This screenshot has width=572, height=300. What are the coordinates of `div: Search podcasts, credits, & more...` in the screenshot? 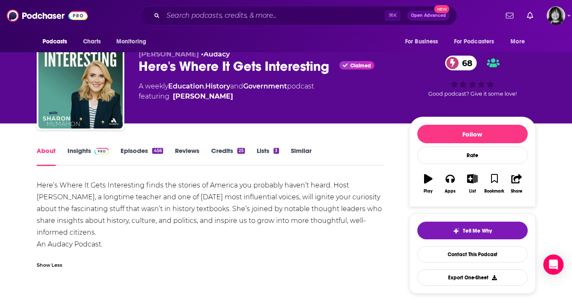 It's located at (298, 16).